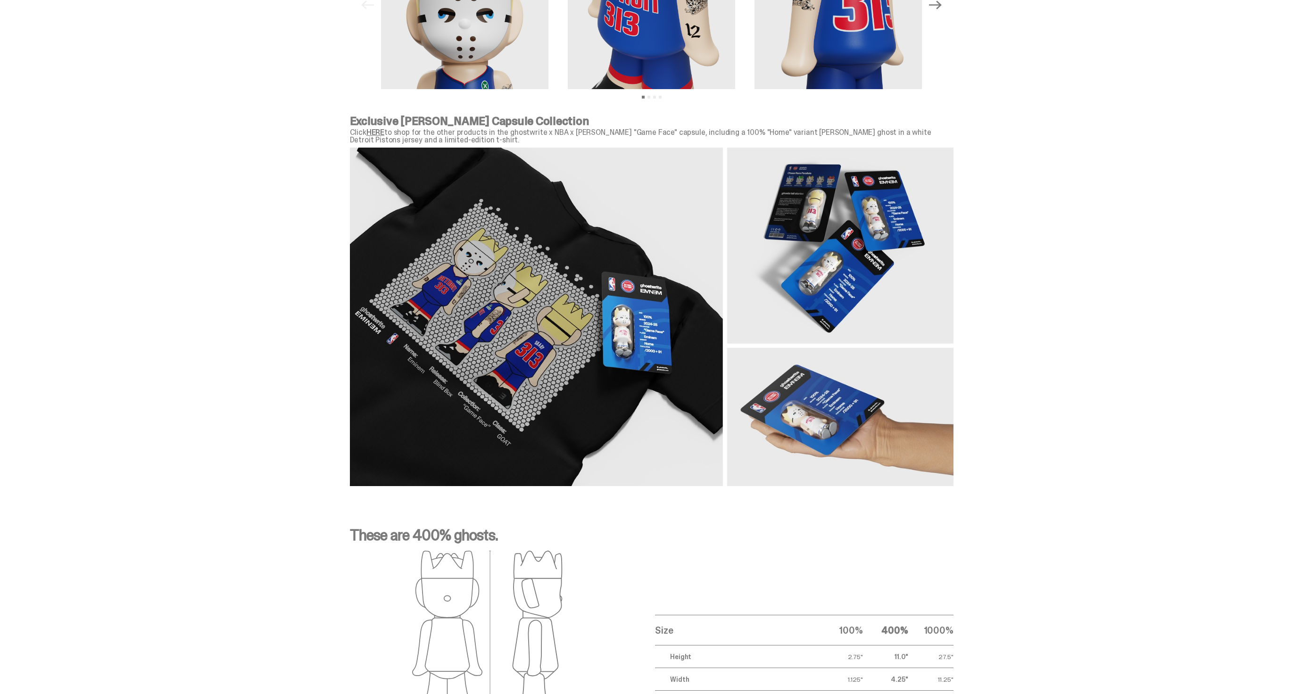  Describe the element at coordinates (375, 132) in the screenshot. I see `a: HERE` at that location.